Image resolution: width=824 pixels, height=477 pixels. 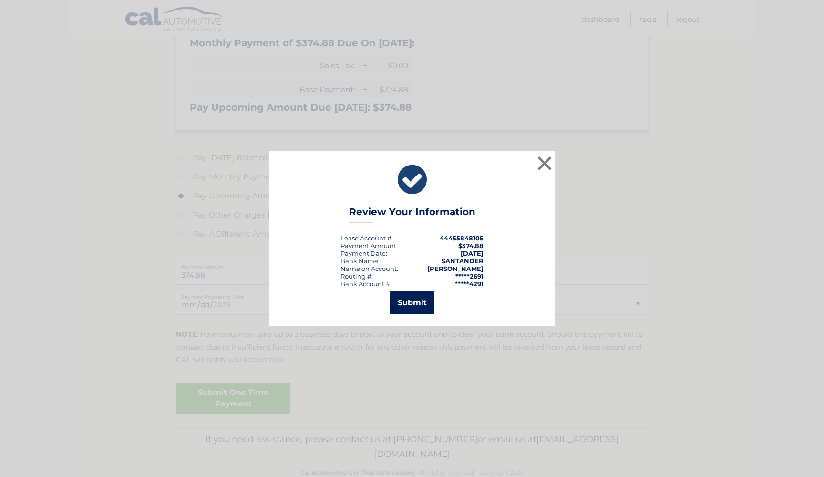 I want to click on div: Payment Amount:, so click(x=369, y=246).